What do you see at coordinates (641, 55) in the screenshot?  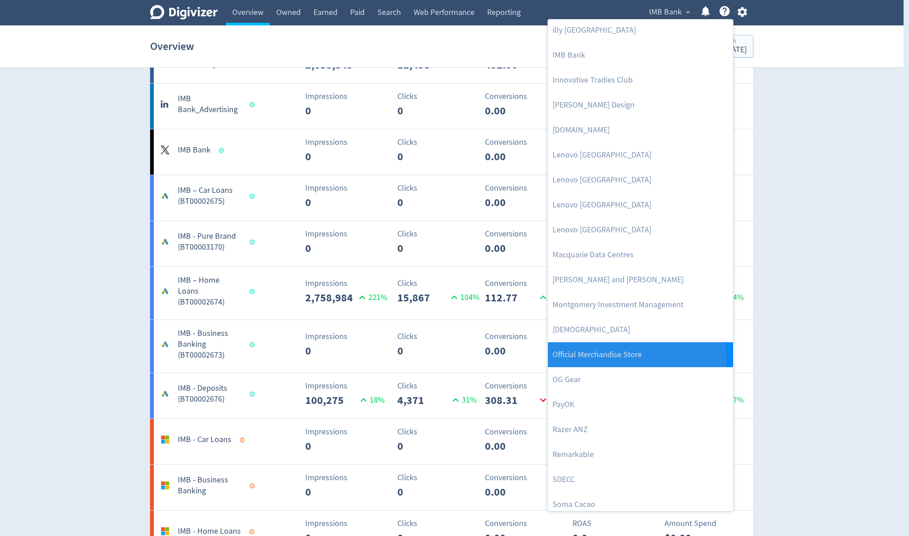 I see `a: IMB Bank` at bounding box center [641, 55].